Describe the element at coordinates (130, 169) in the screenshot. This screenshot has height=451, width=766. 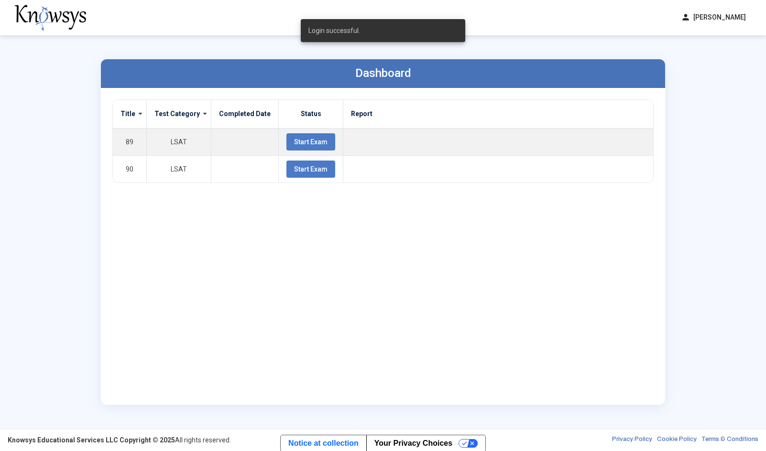
I see `td: 90` at that location.